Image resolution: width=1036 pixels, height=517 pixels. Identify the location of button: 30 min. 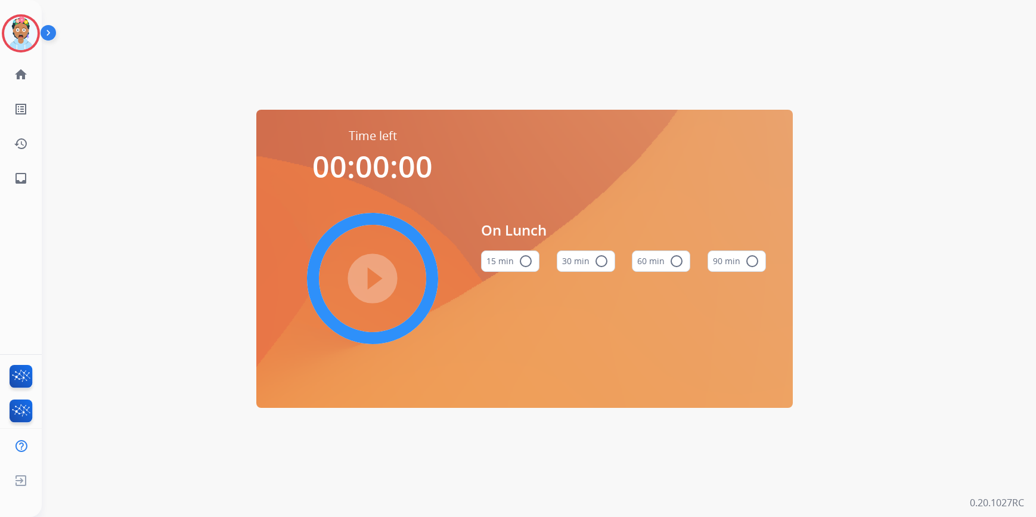
(586, 261).